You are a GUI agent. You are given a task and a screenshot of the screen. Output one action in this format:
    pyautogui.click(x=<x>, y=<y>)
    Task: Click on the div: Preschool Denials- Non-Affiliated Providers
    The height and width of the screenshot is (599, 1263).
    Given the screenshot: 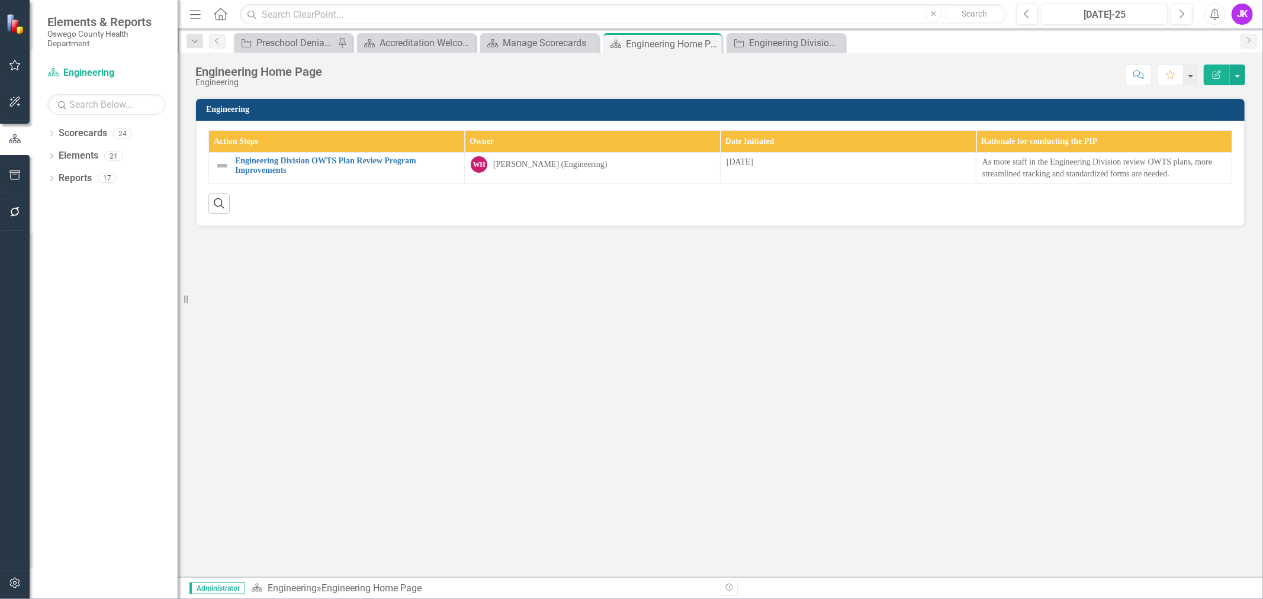 What is the action you would take?
    pyautogui.click(x=295, y=43)
    